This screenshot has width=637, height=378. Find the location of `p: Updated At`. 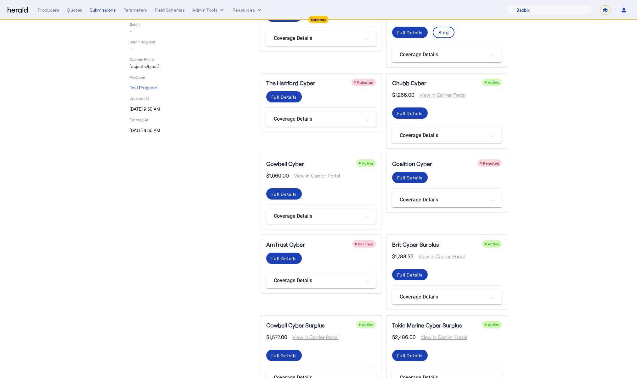

p: Updated At is located at coordinates (191, 98).